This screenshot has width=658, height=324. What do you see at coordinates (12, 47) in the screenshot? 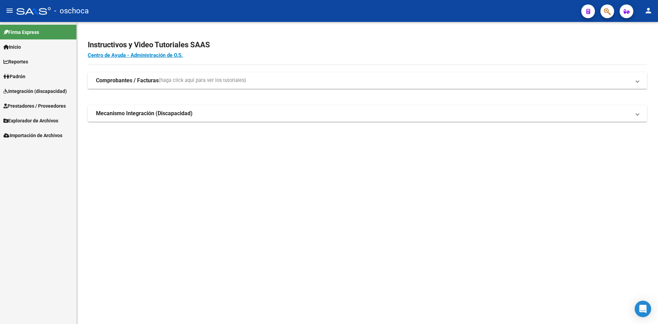
I see `span: Inicio` at bounding box center [12, 47].